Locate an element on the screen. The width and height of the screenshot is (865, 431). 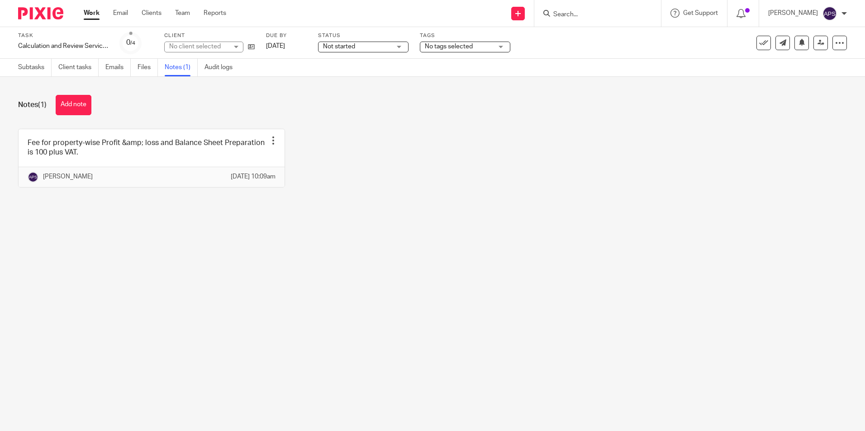
label: Due by is located at coordinates (286, 36).